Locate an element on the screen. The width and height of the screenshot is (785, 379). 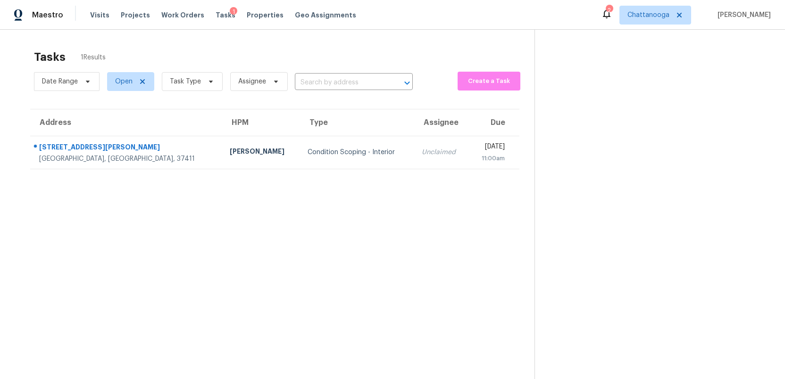
span: Work Orders is located at coordinates (183, 15).